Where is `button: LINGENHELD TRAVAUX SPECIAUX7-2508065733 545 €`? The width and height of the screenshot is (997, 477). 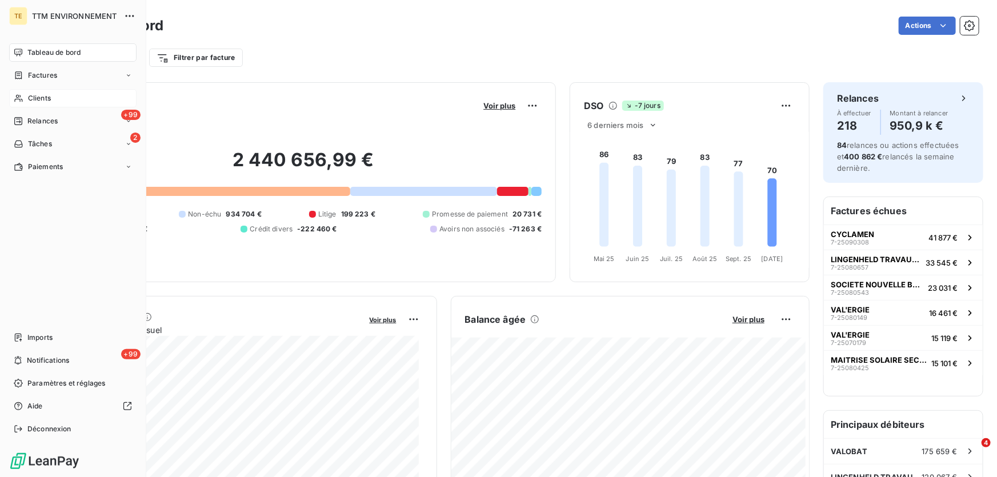
button: LINGENHELD TRAVAUX SPECIAUX7-2508065733 545 € is located at coordinates (904, 262).